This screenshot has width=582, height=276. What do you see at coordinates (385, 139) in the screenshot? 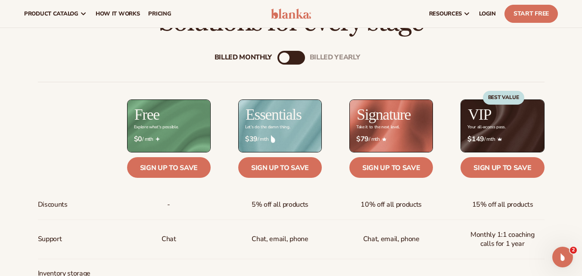
I see `img: Star_6.png` at bounding box center [385, 139].